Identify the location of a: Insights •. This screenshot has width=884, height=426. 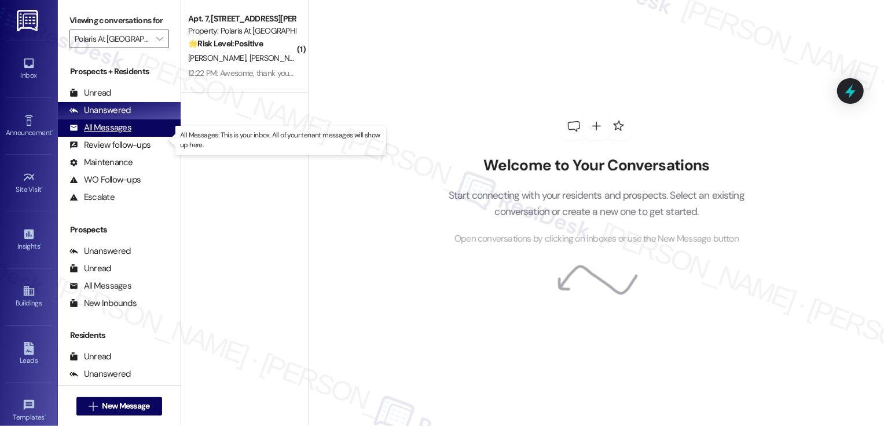
(29, 240).